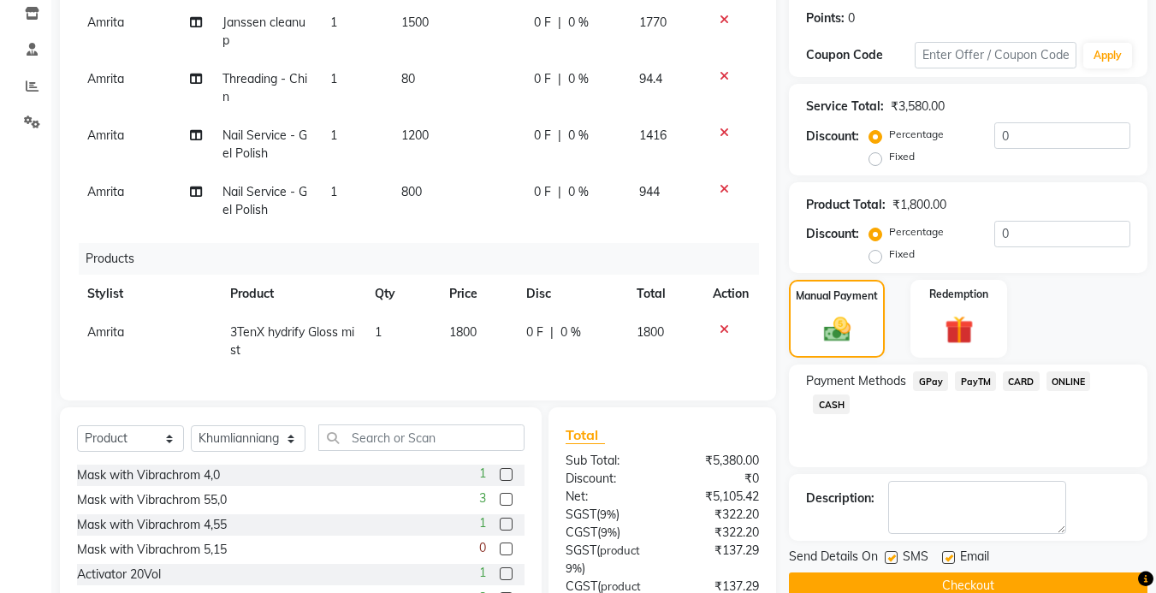  I want to click on th: Product, so click(292, 294).